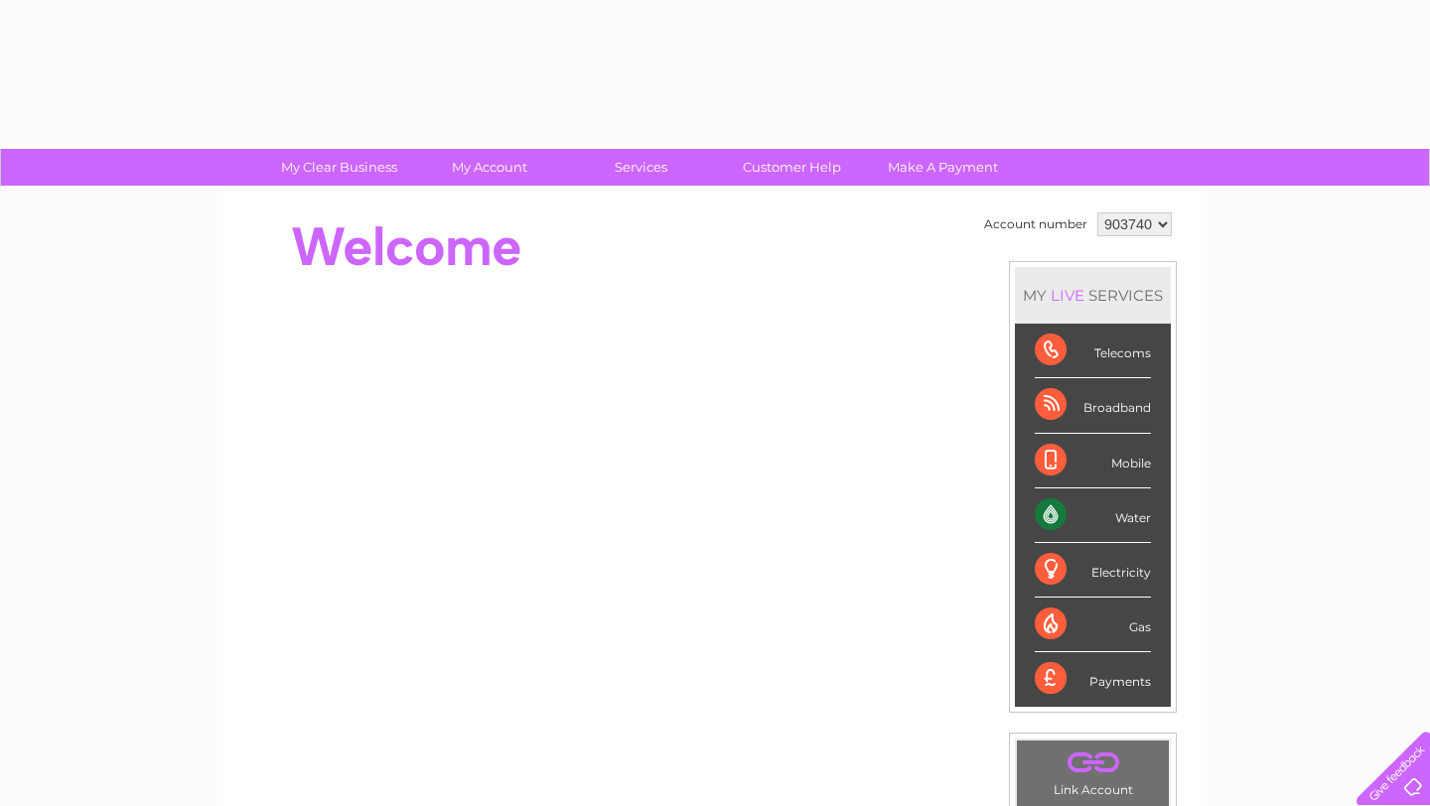  I want to click on a: Make A Payment, so click(942, 167).